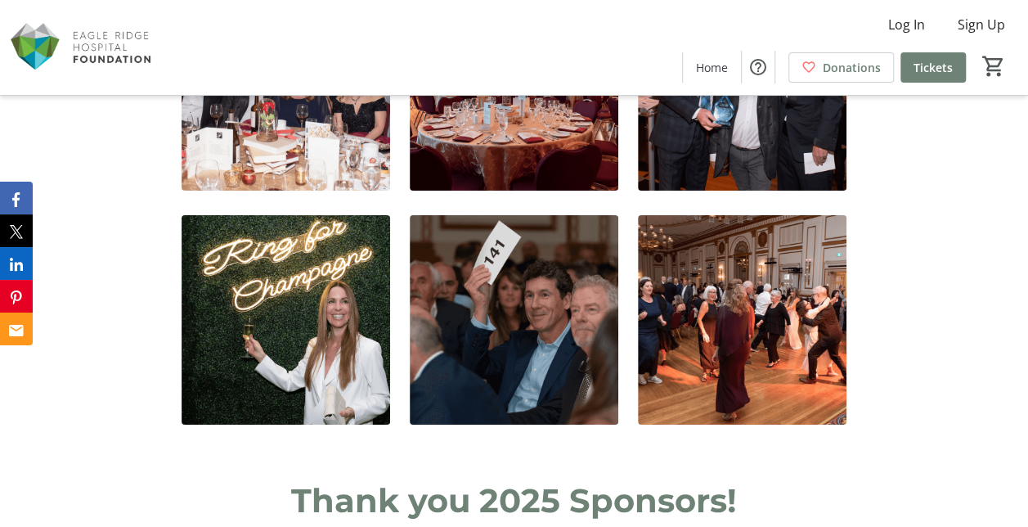 The image size is (1028, 527). What do you see at coordinates (906, 25) in the screenshot?
I see `button: Log In` at bounding box center [906, 25].